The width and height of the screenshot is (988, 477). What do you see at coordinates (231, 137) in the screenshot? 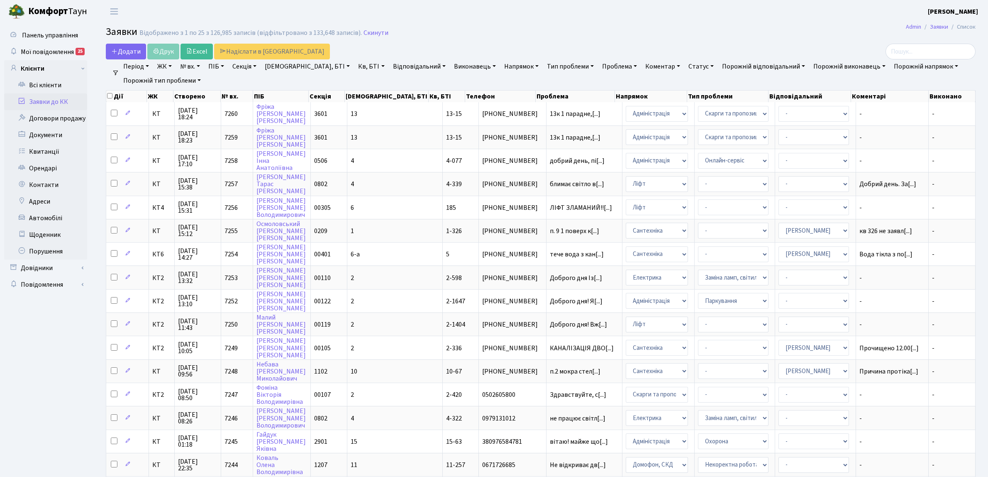
I see `span: 7259` at bounding box center [231, 137].